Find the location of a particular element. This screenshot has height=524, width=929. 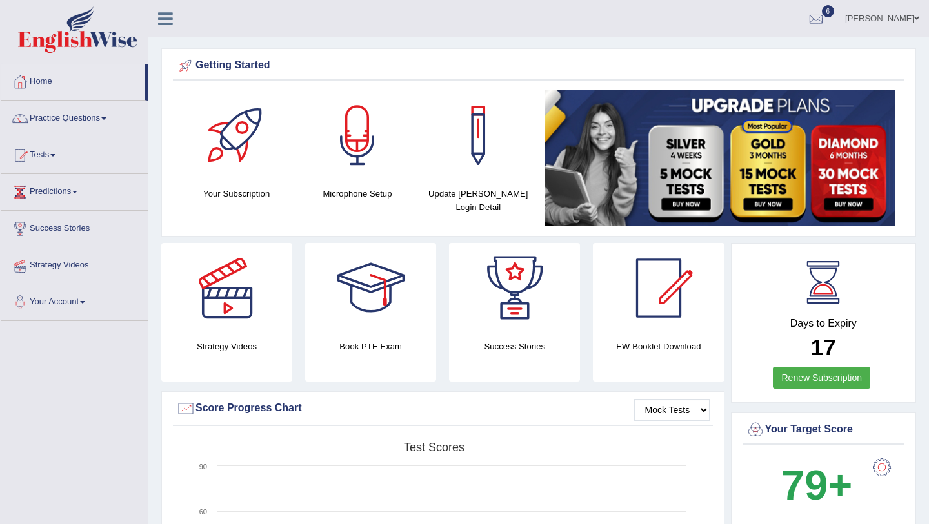

a: Tests is located at coordinates (74, 153).